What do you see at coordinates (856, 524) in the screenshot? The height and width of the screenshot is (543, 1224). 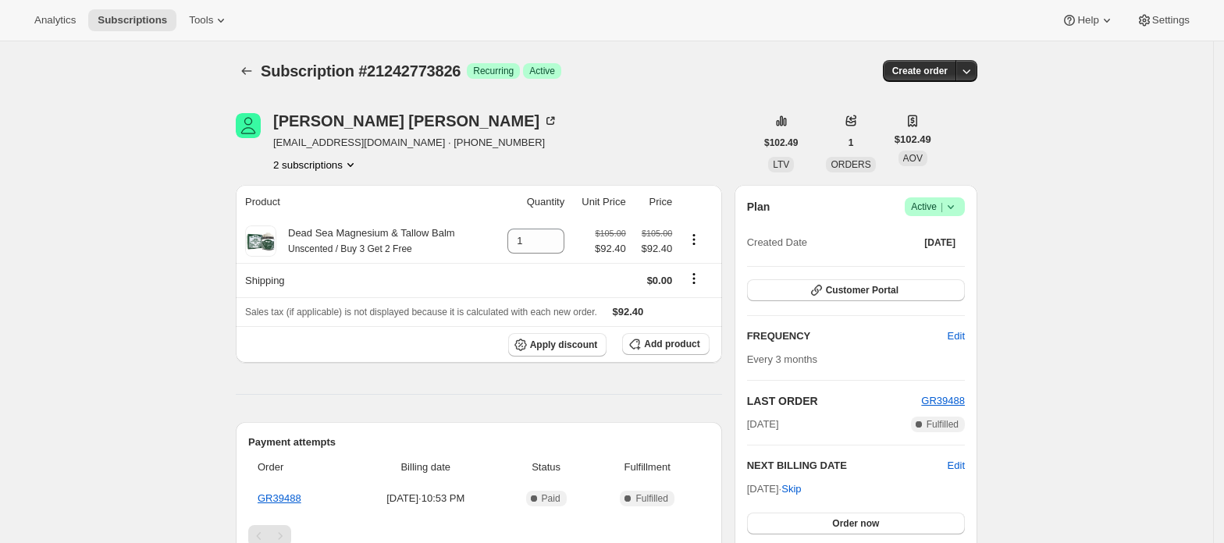 I see `span: Order now` at bounding box center [856, 524].